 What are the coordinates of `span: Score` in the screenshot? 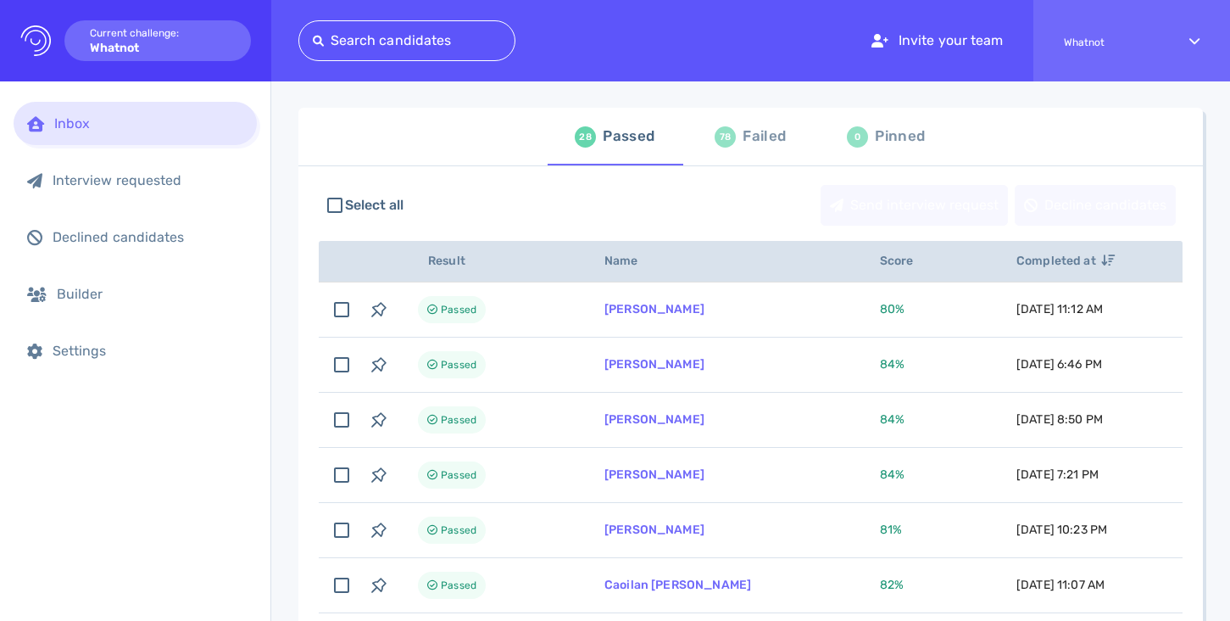 It's located at (906, 260).